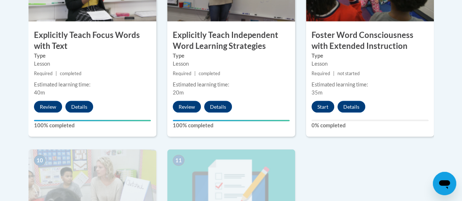  I want to click on h3: Explicitly Teach Focus Words with Text, so click(92, 41).